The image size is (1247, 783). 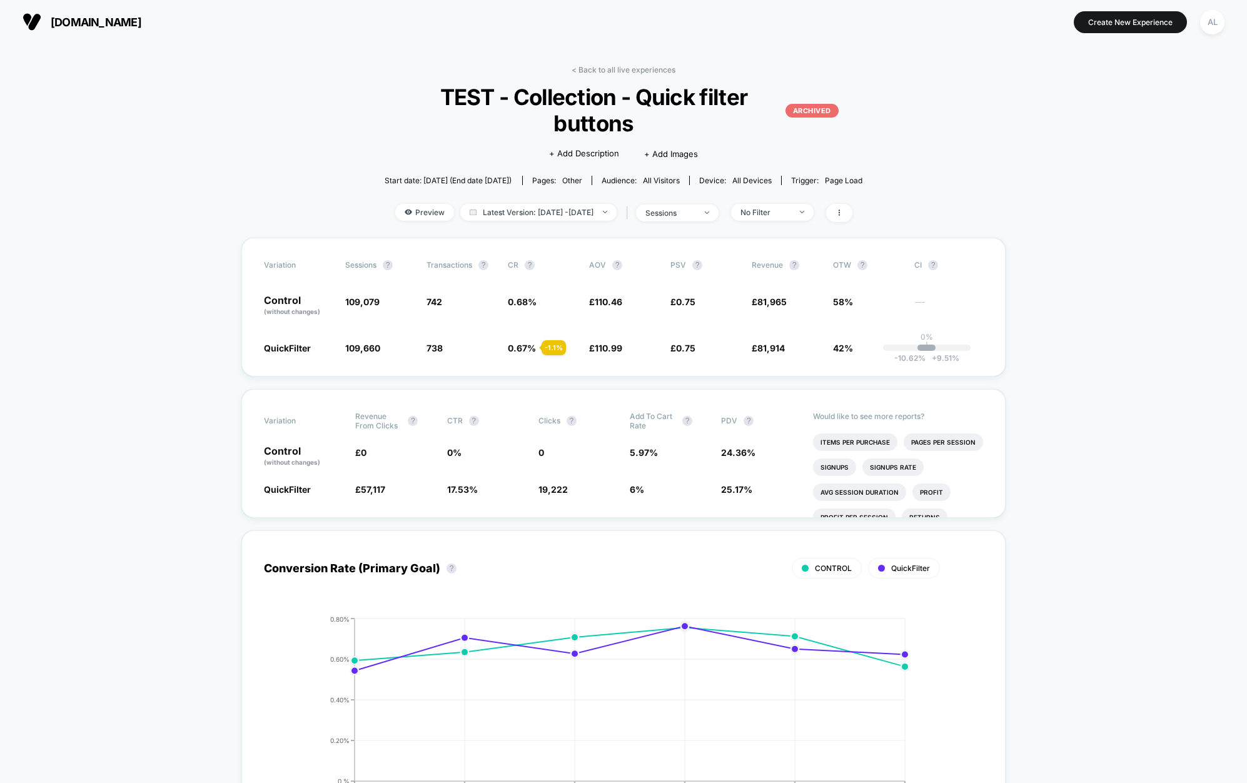 I want to click on span: 0.68 %, so click(x=522, y=301).